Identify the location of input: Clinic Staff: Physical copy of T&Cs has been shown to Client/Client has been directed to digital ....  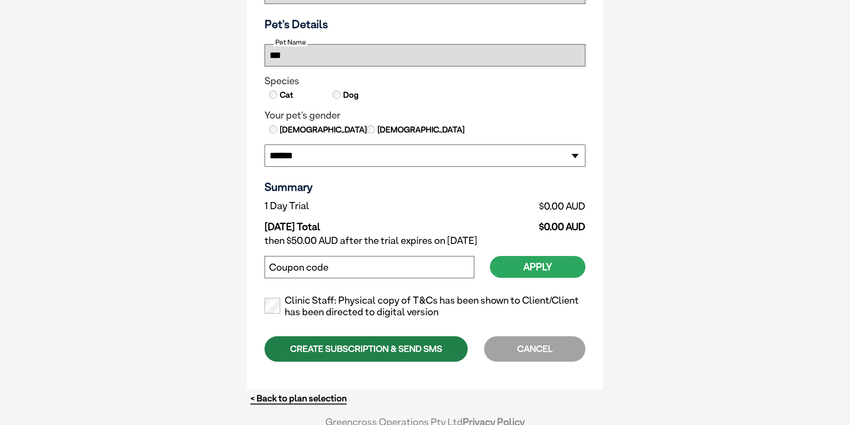
(272, 306).